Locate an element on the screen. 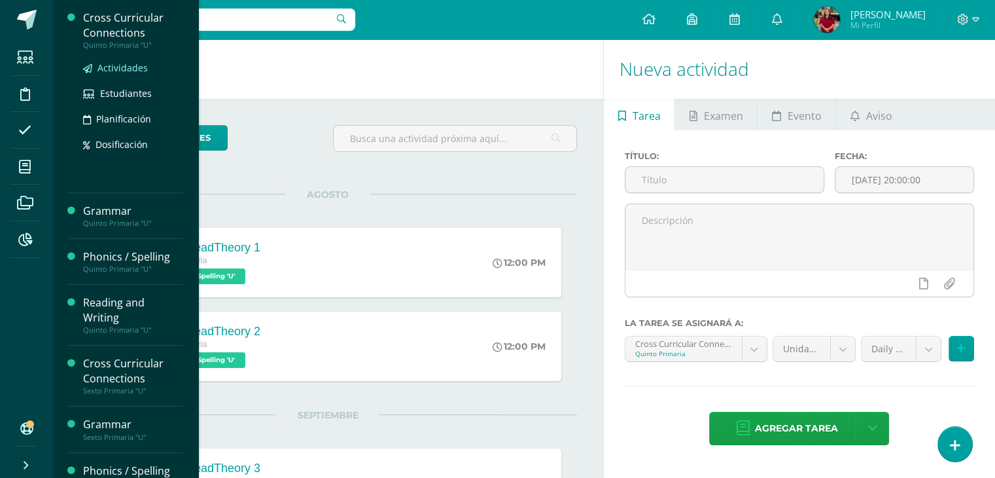  a: Aviso is located at coordinates (871, 114).